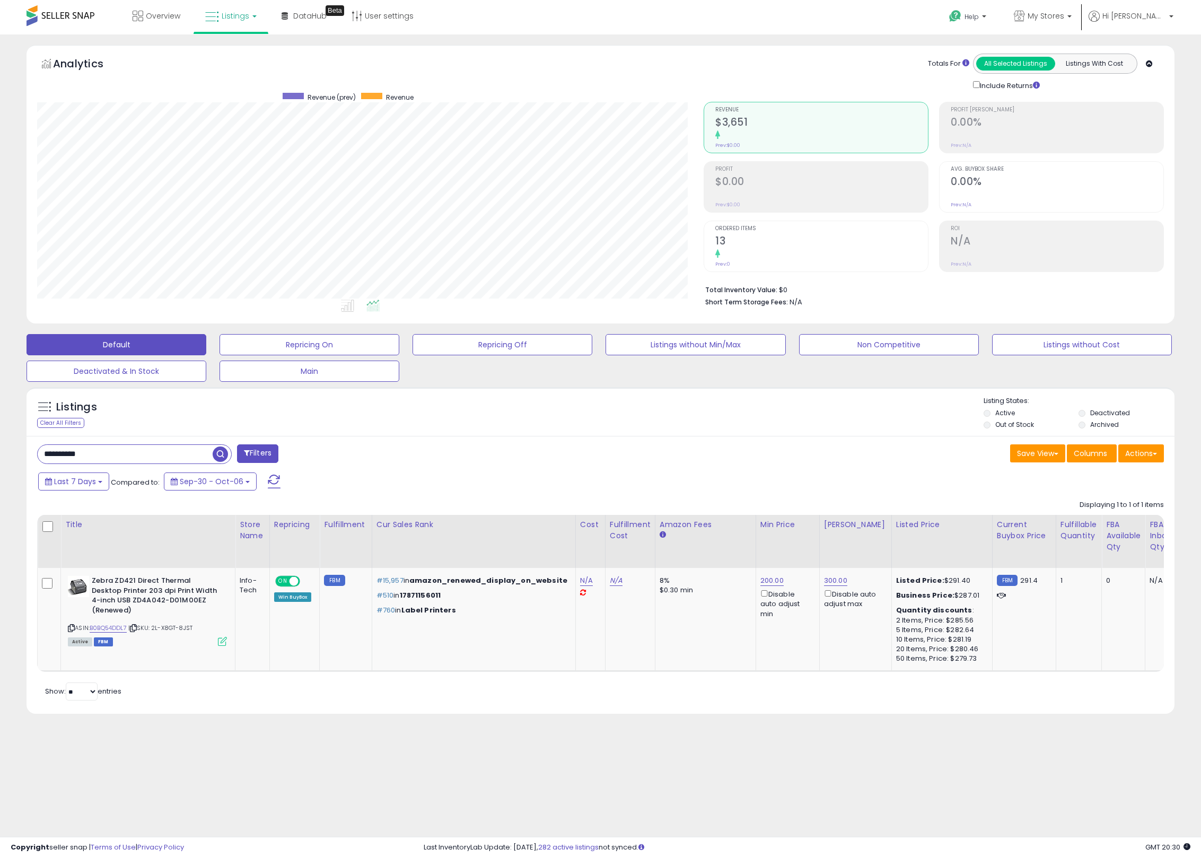  Describe the element at coordinates (108, 628) in the screenshot. I see `a: B0BQ54DDL7` at that location.